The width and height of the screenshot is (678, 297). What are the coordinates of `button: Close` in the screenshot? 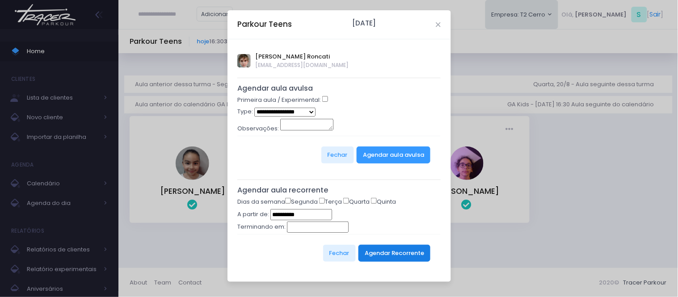 It's located at (439, 25).